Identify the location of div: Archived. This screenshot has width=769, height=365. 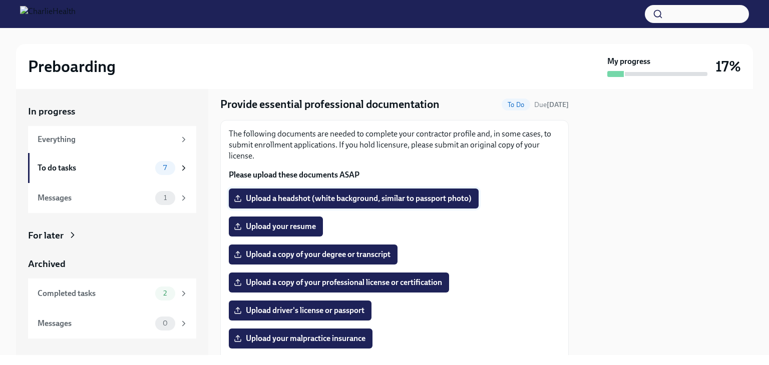
(112, 264).